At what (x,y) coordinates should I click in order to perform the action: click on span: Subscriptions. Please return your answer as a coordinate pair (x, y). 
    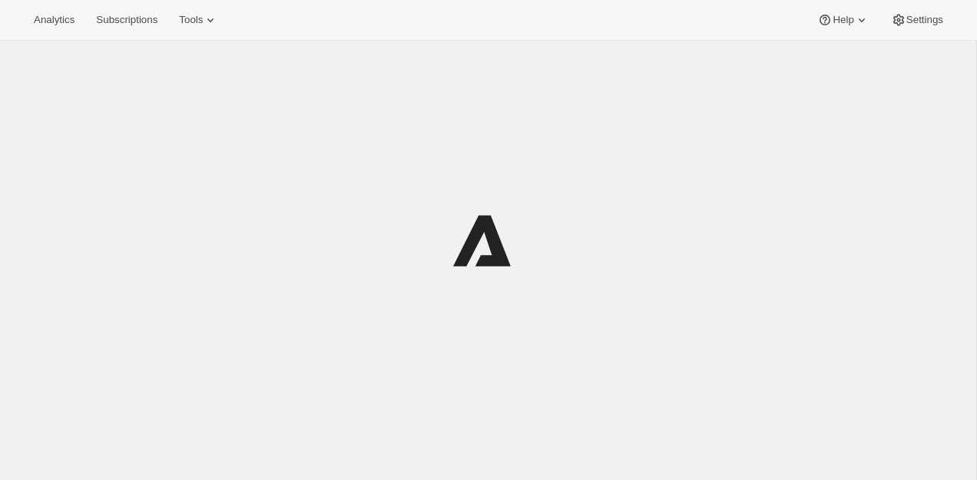
    Looking at the image, I should click on (127, 20).